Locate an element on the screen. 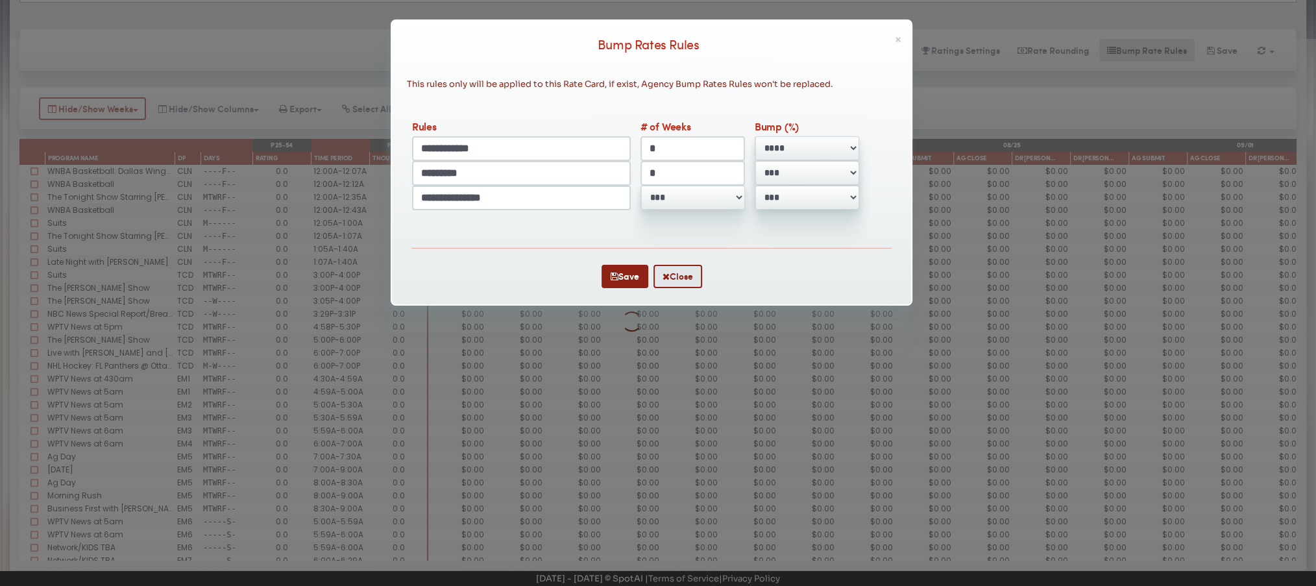 This screenshot has width=1316, height=586. h4: Bump Rates Rules is located at coordinates (651, 44).